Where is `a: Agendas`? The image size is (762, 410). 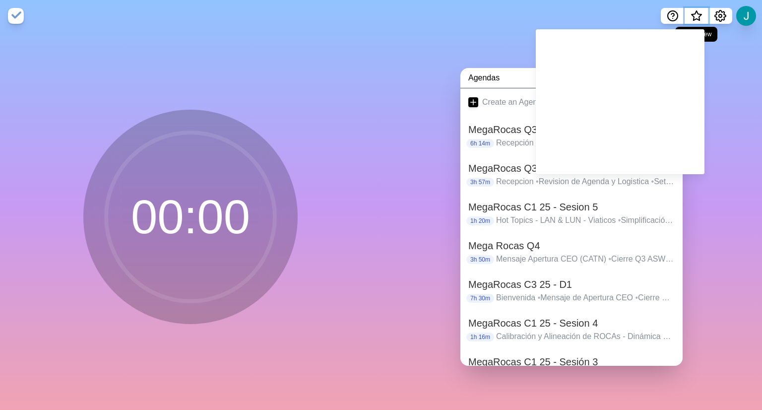
a: Agendas is located at coordinates (516, 78).